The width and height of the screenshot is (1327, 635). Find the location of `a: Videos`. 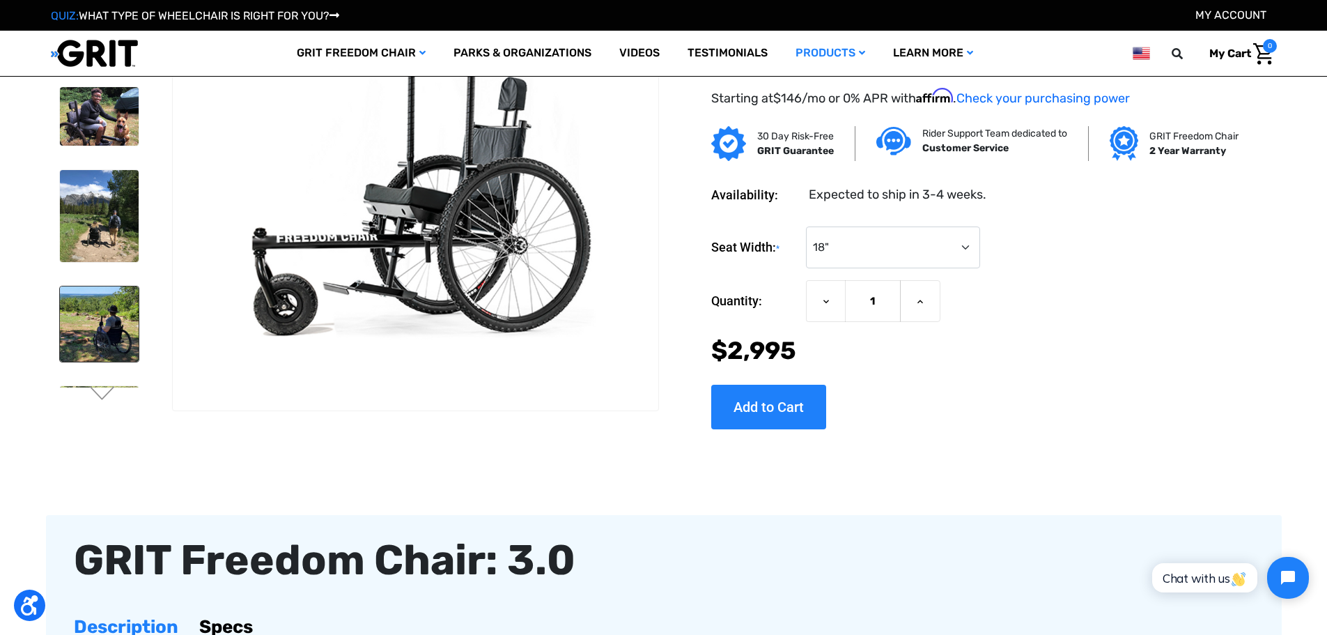

a: Videos is located at coordinates (639, 53).